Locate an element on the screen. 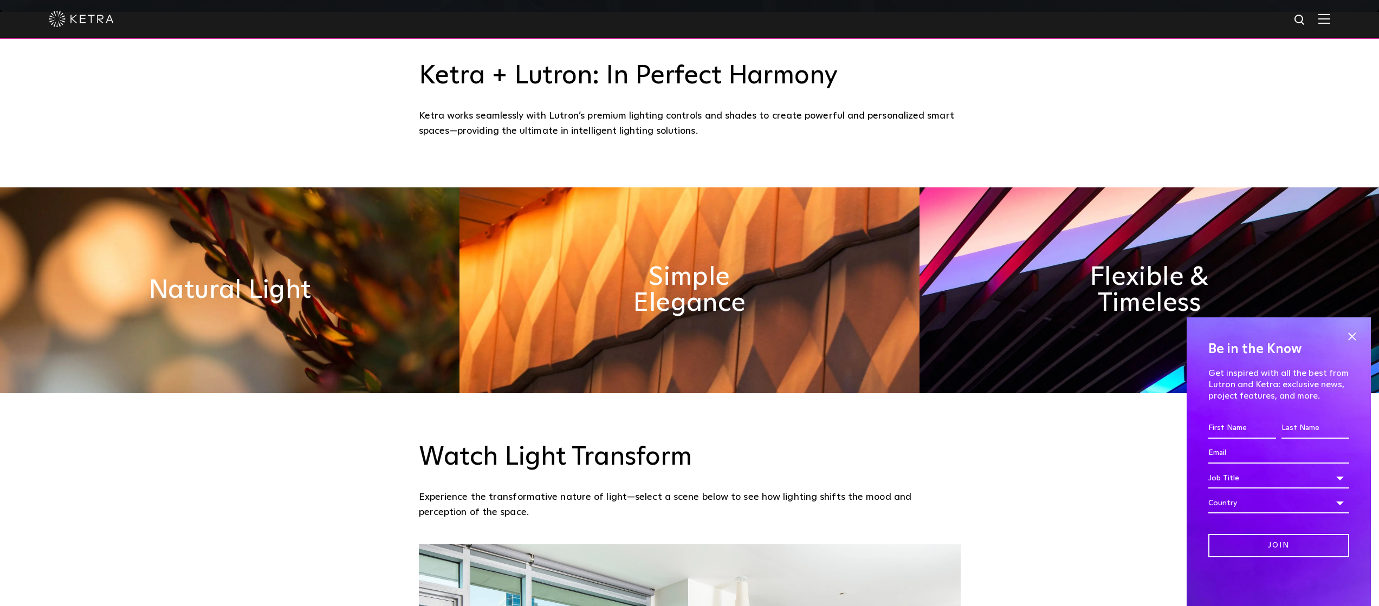  div: Ketra works seamlessly with Lutron’s premium lighting controls and shades to create powerful and ... is located at coordinates (690, 124).